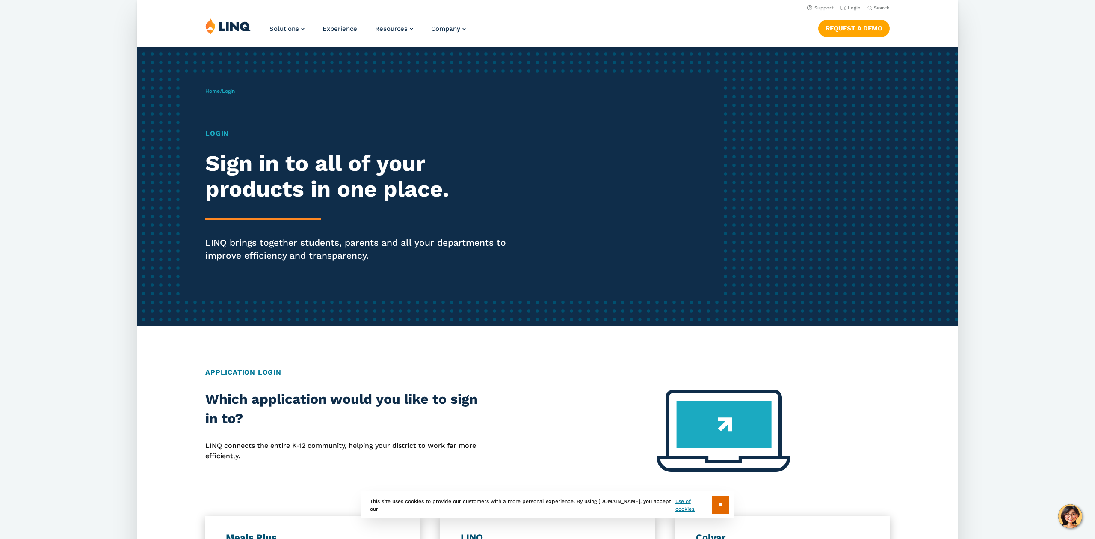 Image resolution: width=1095 pixels, height=539 pixels. What do you see at coordinates (1070, 516) in the screenshot?
I see `button: Hello, have a question? Let’s chat.` at bounding box center [1070, 516].